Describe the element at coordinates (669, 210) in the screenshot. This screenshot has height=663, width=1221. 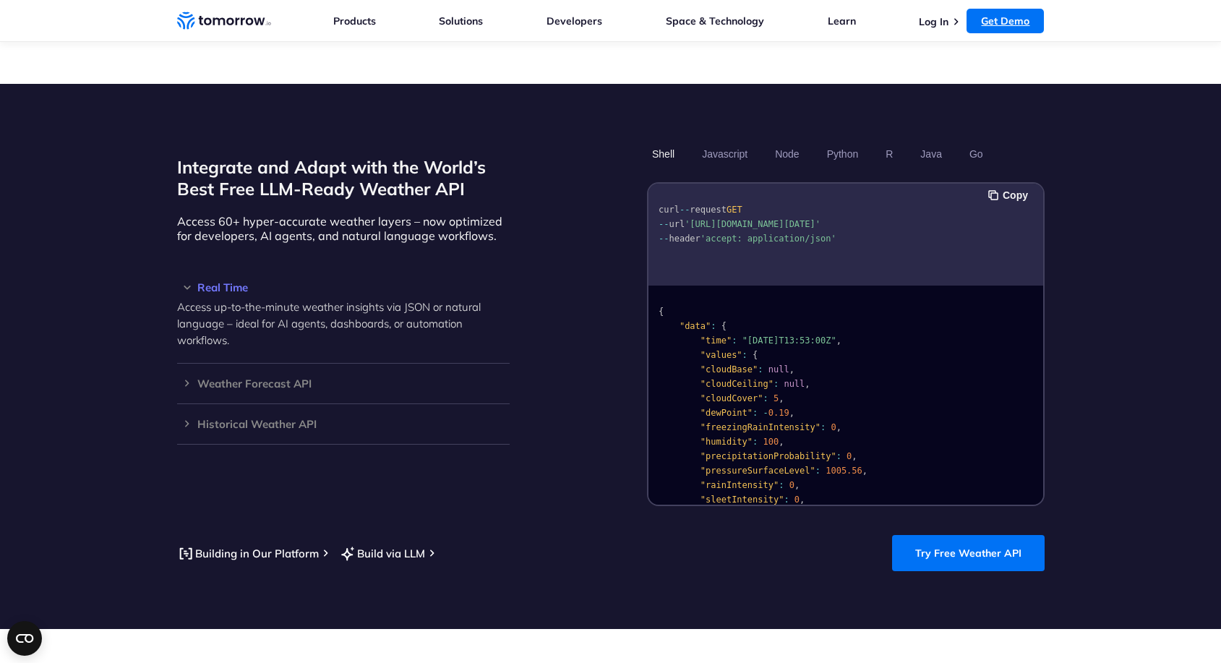
I see `span: curl` at that location.